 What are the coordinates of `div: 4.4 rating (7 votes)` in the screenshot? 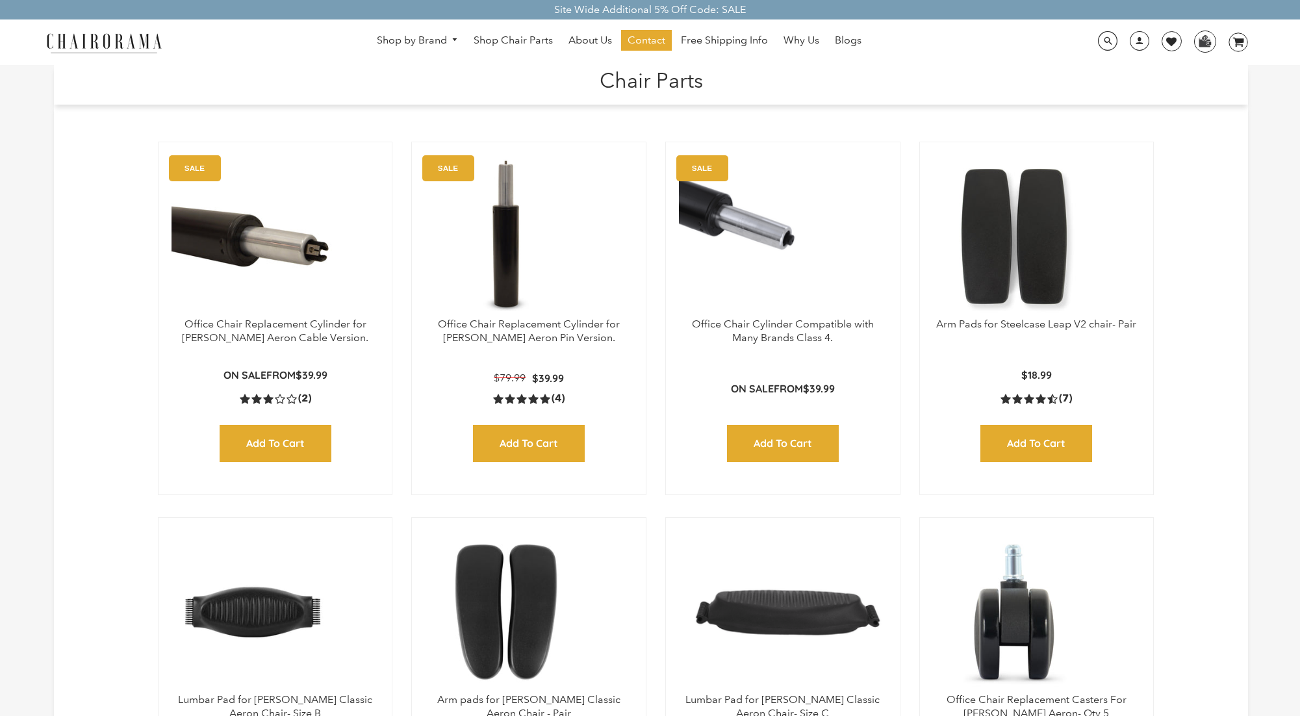 It's located at (1036, 398).